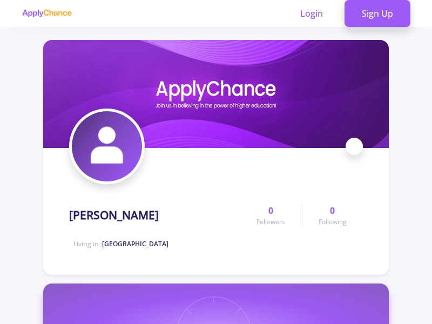  What do you see at coordinates (332, 222) in the screenshot?
I see `span: Following` at bounding box center [332, 222].